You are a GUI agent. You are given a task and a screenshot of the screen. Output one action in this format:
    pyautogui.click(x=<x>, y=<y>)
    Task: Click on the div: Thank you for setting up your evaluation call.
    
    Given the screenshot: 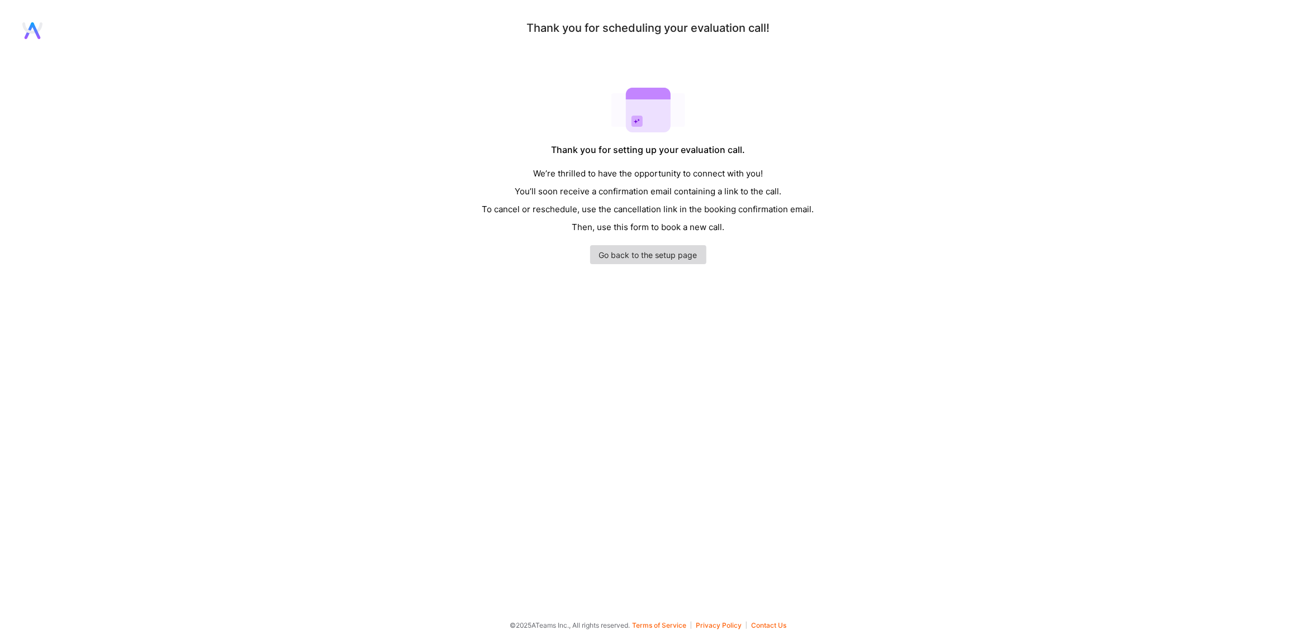 What is the action you would take?
    pyautogui.click(x=648, y=150)
    